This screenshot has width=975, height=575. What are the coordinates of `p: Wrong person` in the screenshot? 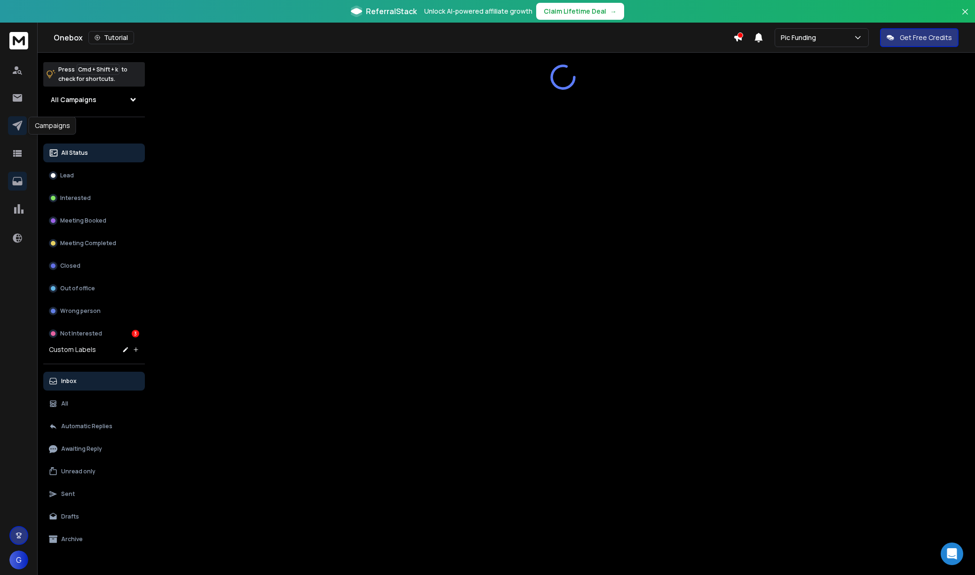 It's located at (80, 311).